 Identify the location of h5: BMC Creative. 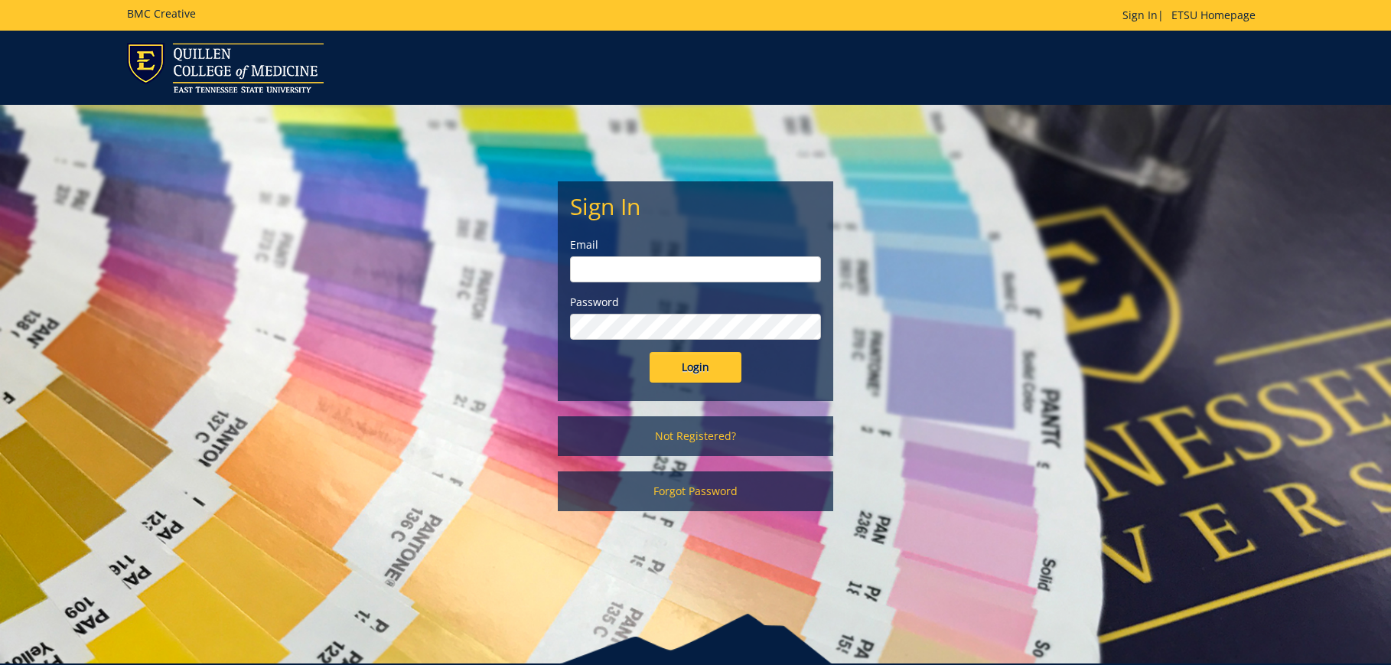
(161, 13).